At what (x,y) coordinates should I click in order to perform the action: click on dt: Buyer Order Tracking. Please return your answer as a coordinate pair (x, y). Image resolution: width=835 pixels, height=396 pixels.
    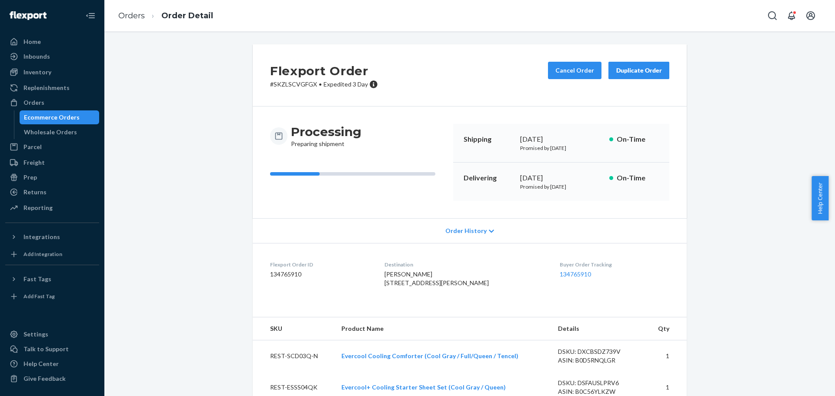
    Looking at the image, I should click on (614, 264).